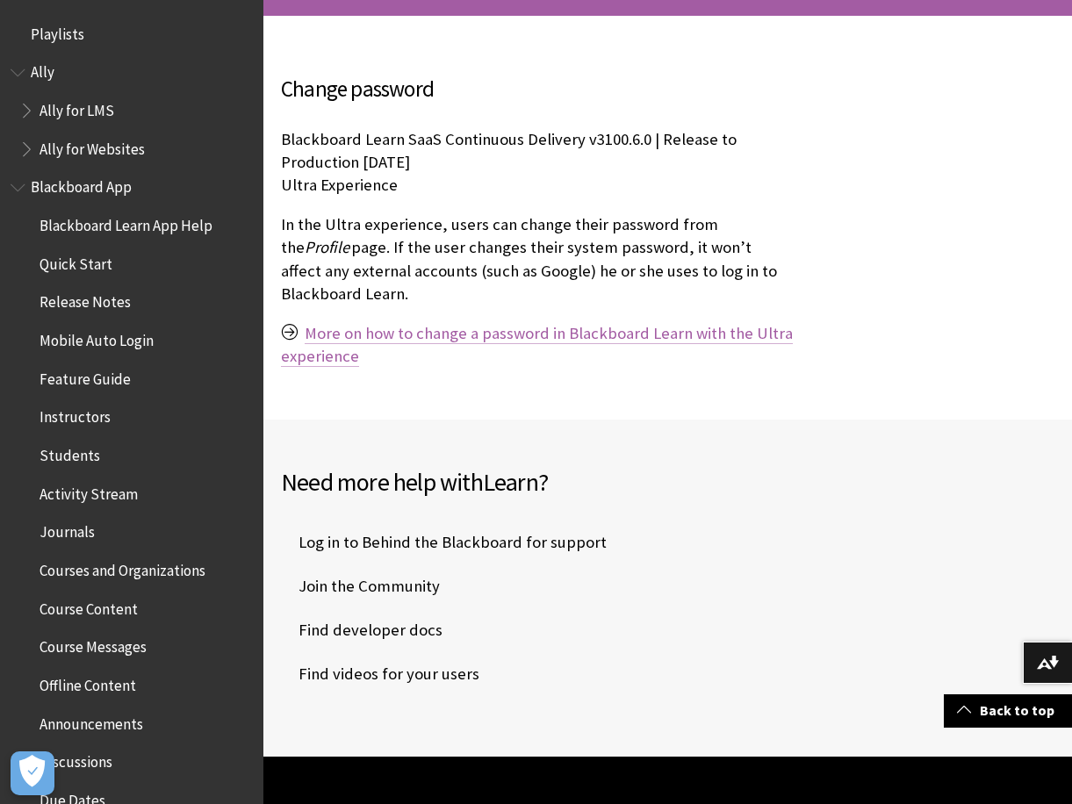 The height and width of the screenshot is (804, 1072). I want to click on span: Playlists, so click(57, 31).